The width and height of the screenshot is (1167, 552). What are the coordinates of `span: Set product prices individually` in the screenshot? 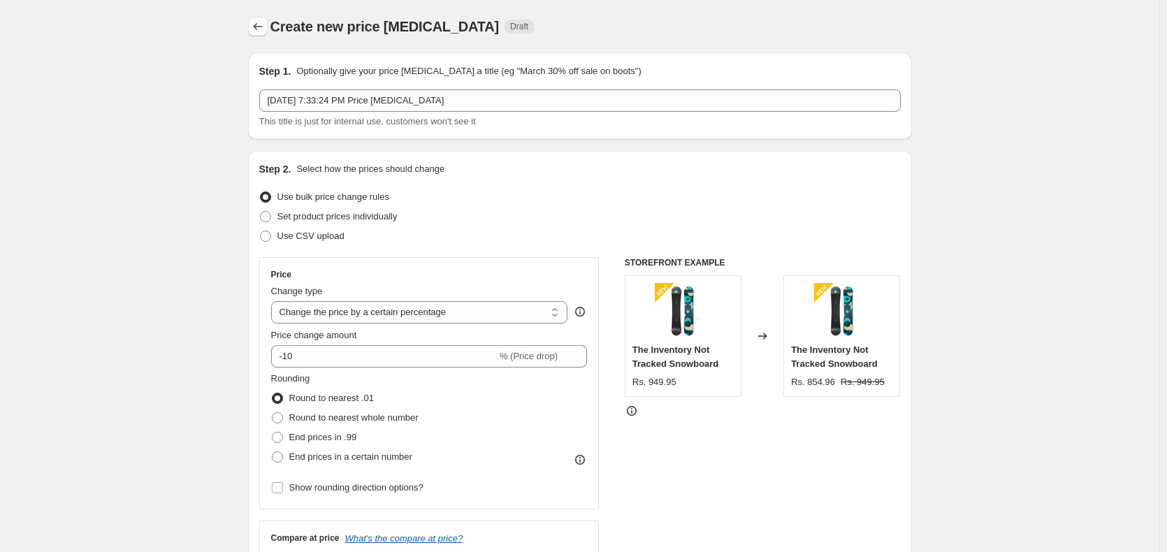 It's located at (337, 216).